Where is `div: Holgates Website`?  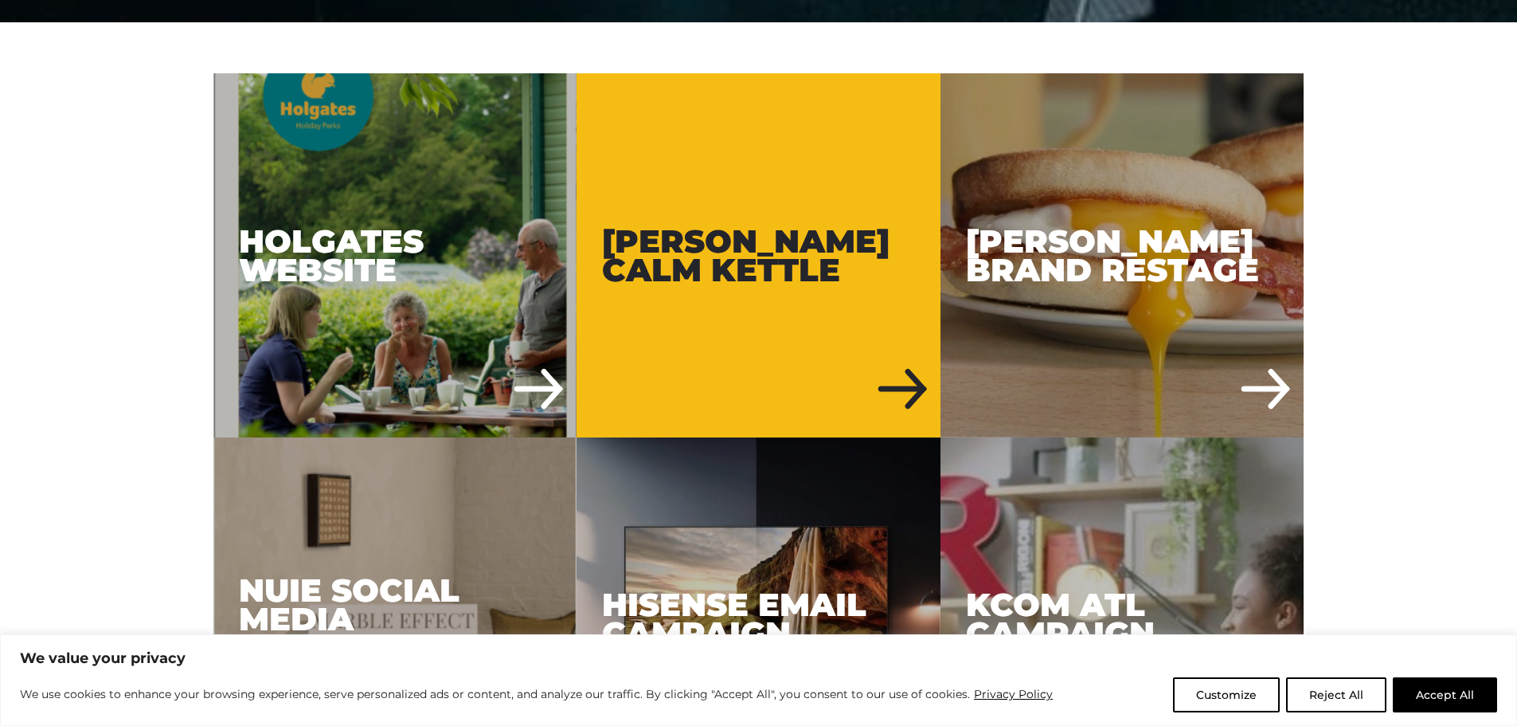
div: Holgates Website is located at coordinates (395, 255).